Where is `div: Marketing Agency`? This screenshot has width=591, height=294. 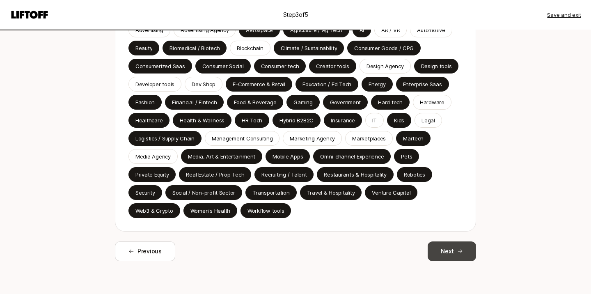 div: Marketing Agency is located at coordinates (312, 138).